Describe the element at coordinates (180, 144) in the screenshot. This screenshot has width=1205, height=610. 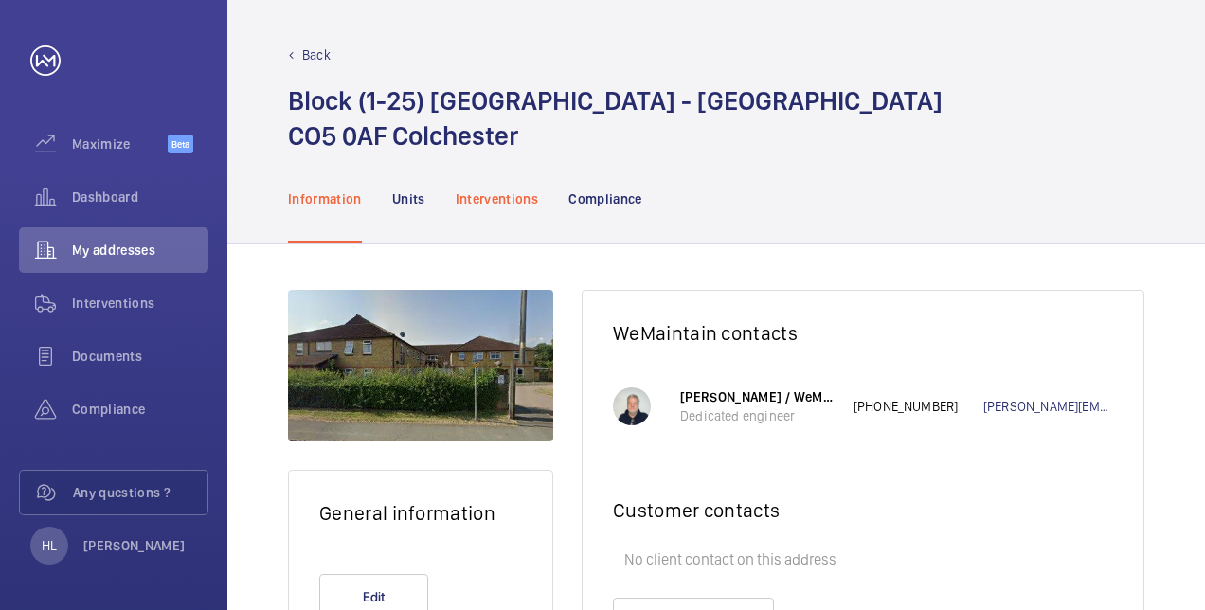
I see `span: Beta` at that location.